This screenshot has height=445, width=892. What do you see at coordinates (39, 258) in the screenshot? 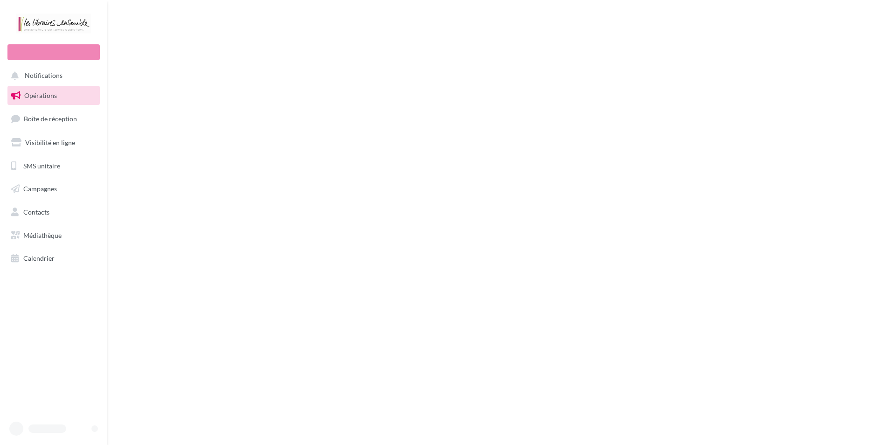
I see `span: Calendrier` at bounding box center [39, 258].